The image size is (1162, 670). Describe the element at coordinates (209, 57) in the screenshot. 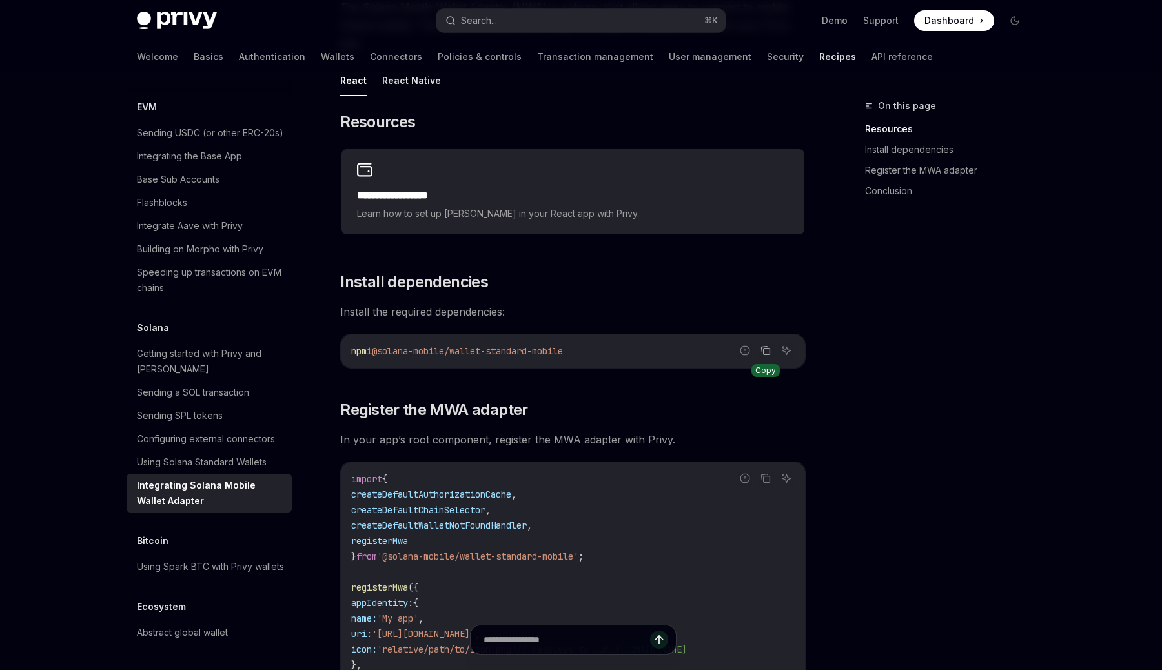

I see `a: Basics` at that location.